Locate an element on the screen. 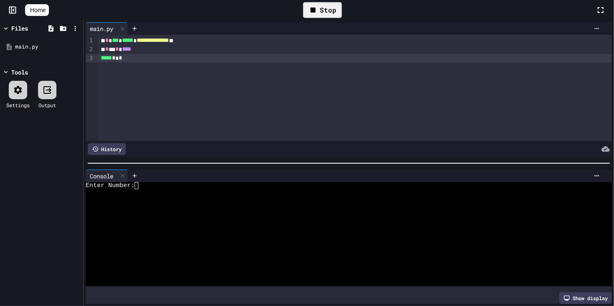 The height and width of the screenshot is (306, 614). div: Output is located at coordinates (47, 105).